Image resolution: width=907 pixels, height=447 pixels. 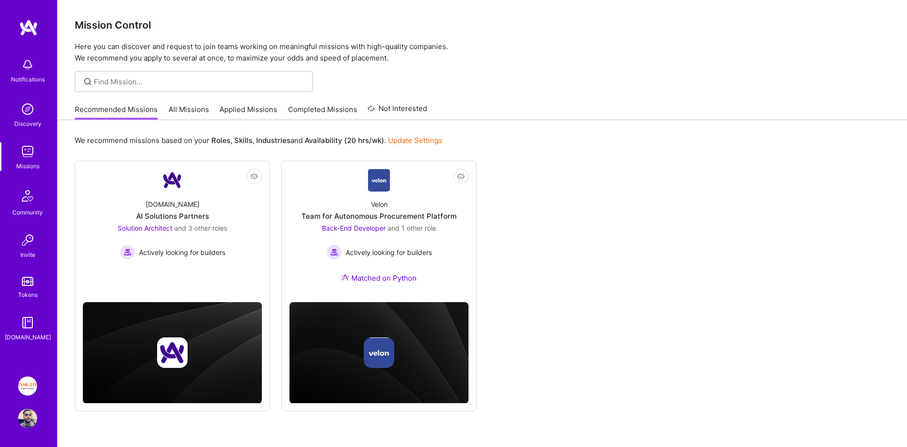 What do you see at coordinates (379, 216) in the screenshot?
I see `div: Team for Autonomous Procurement Platform` at bounding box center [379, 216].